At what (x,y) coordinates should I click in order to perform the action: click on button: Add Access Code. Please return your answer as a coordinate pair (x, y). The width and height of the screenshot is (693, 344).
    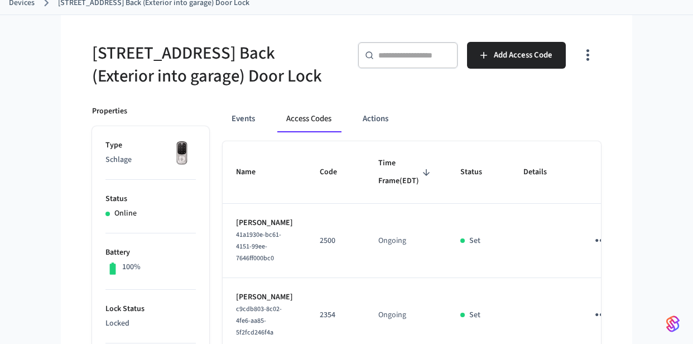
    Looking at the image, I should click on (516, 55).